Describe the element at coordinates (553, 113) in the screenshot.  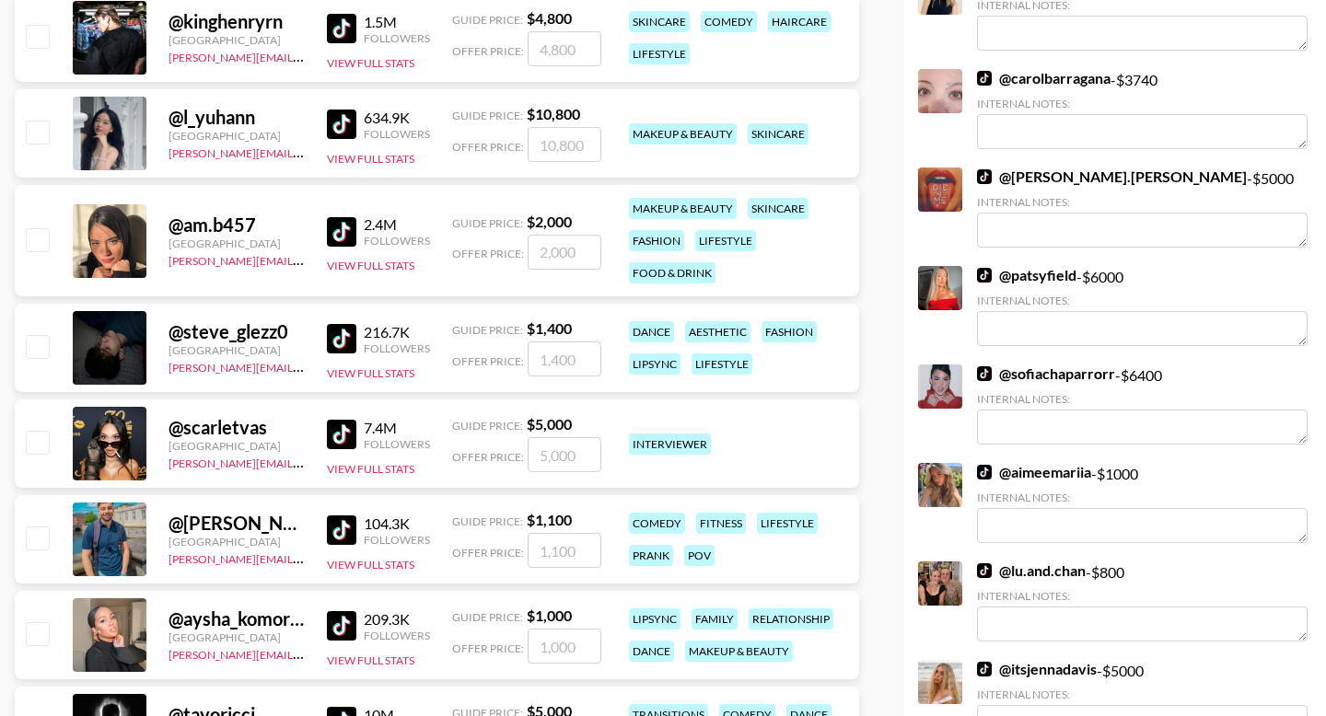
I see `strong: $ 10,800` at that location.